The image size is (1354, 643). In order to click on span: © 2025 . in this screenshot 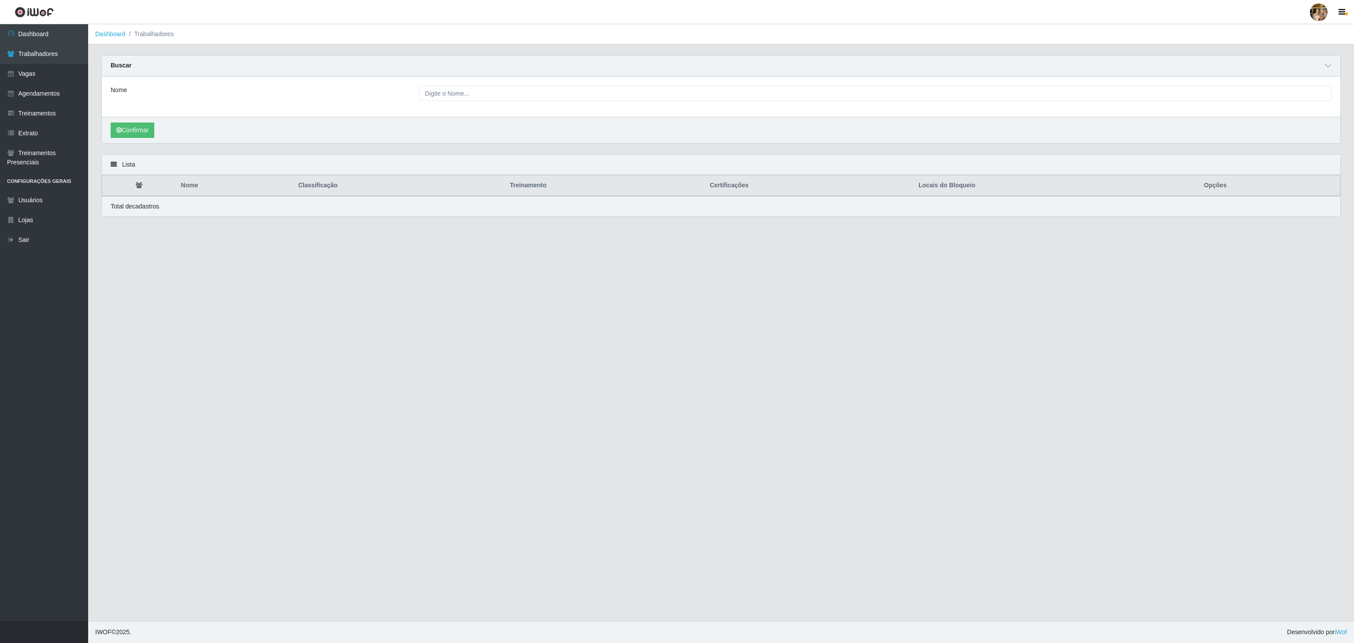, I will do `click(113, 632)`.